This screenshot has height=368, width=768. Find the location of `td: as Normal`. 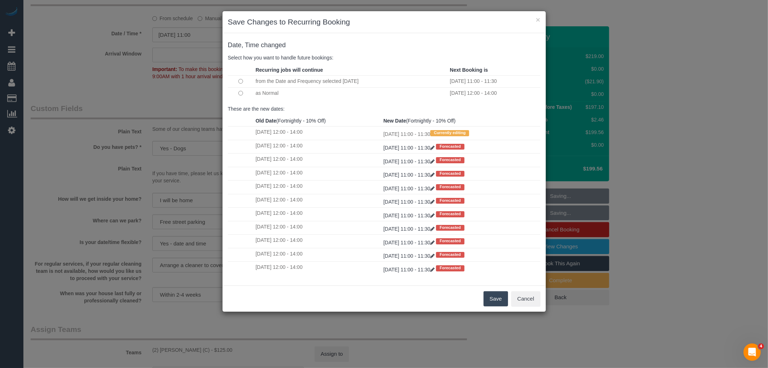

td: as Normal is located at coordinates (351, 93).